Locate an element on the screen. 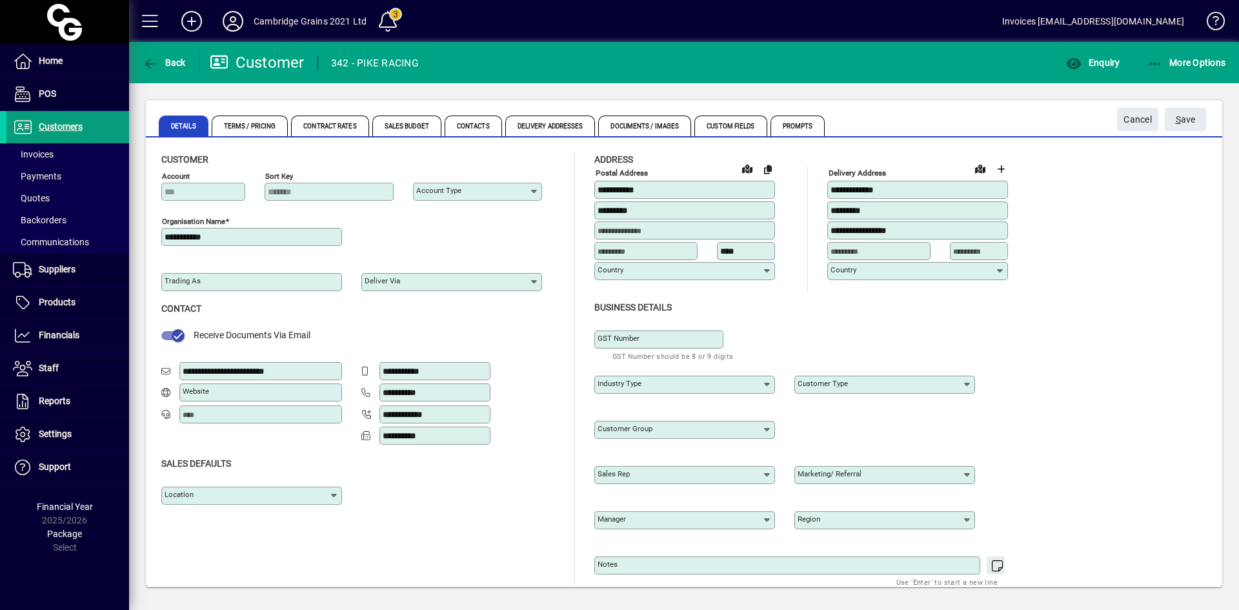 The image size is (1239, 610). mat-label: Manager is located at coordinates (612, 519).